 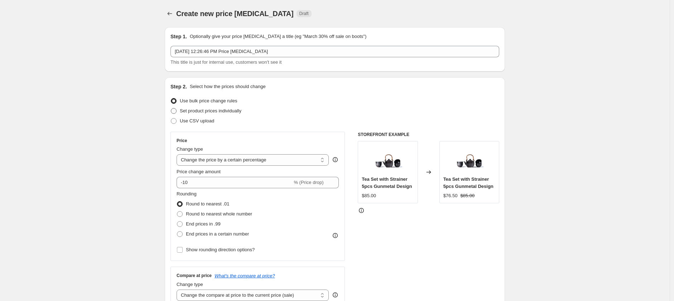 What do you see at coordinates (228, 87) in the screenshot?
I see `p: Select how the prices should change` at bounding box center [228, 87].